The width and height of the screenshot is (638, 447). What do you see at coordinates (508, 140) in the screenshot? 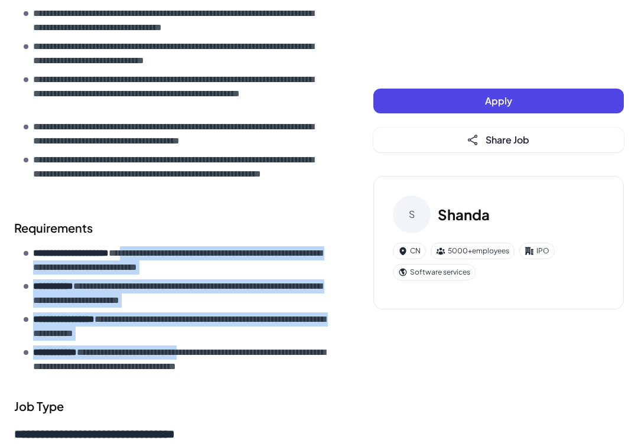
I see `span: Share Job` at bounding box center [508, 140].